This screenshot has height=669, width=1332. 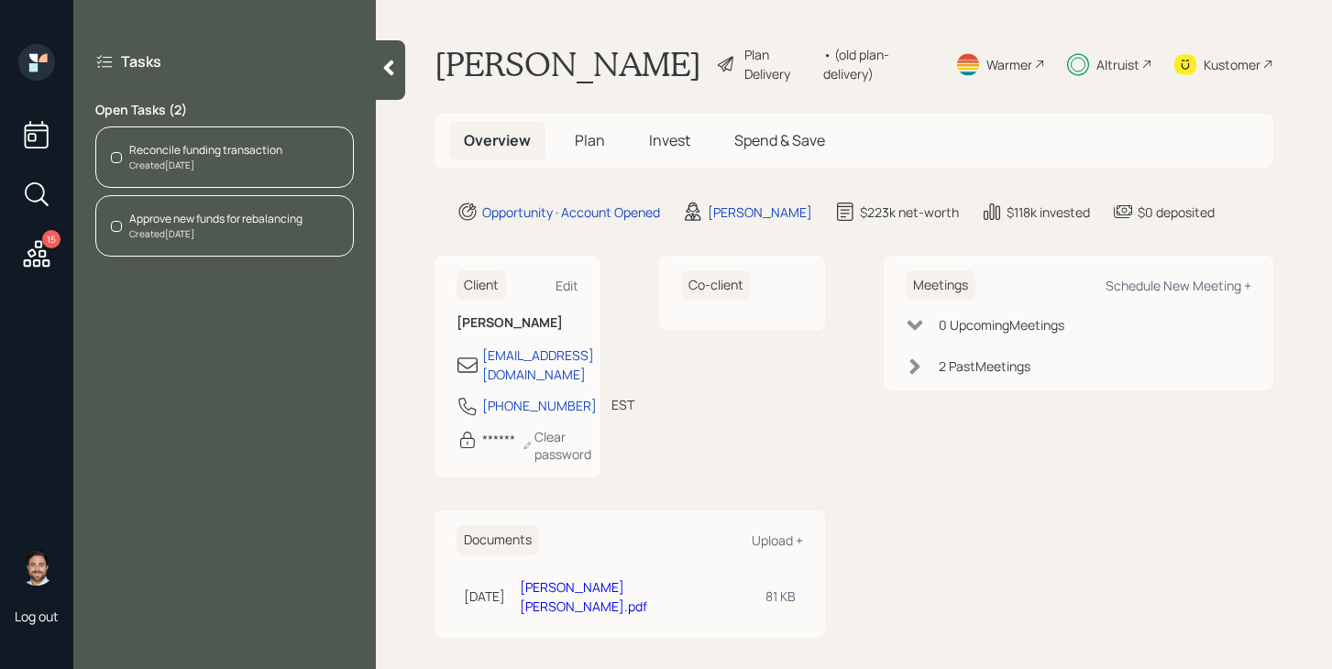 I want to click on h6: Client, so click(x=481, y=285).